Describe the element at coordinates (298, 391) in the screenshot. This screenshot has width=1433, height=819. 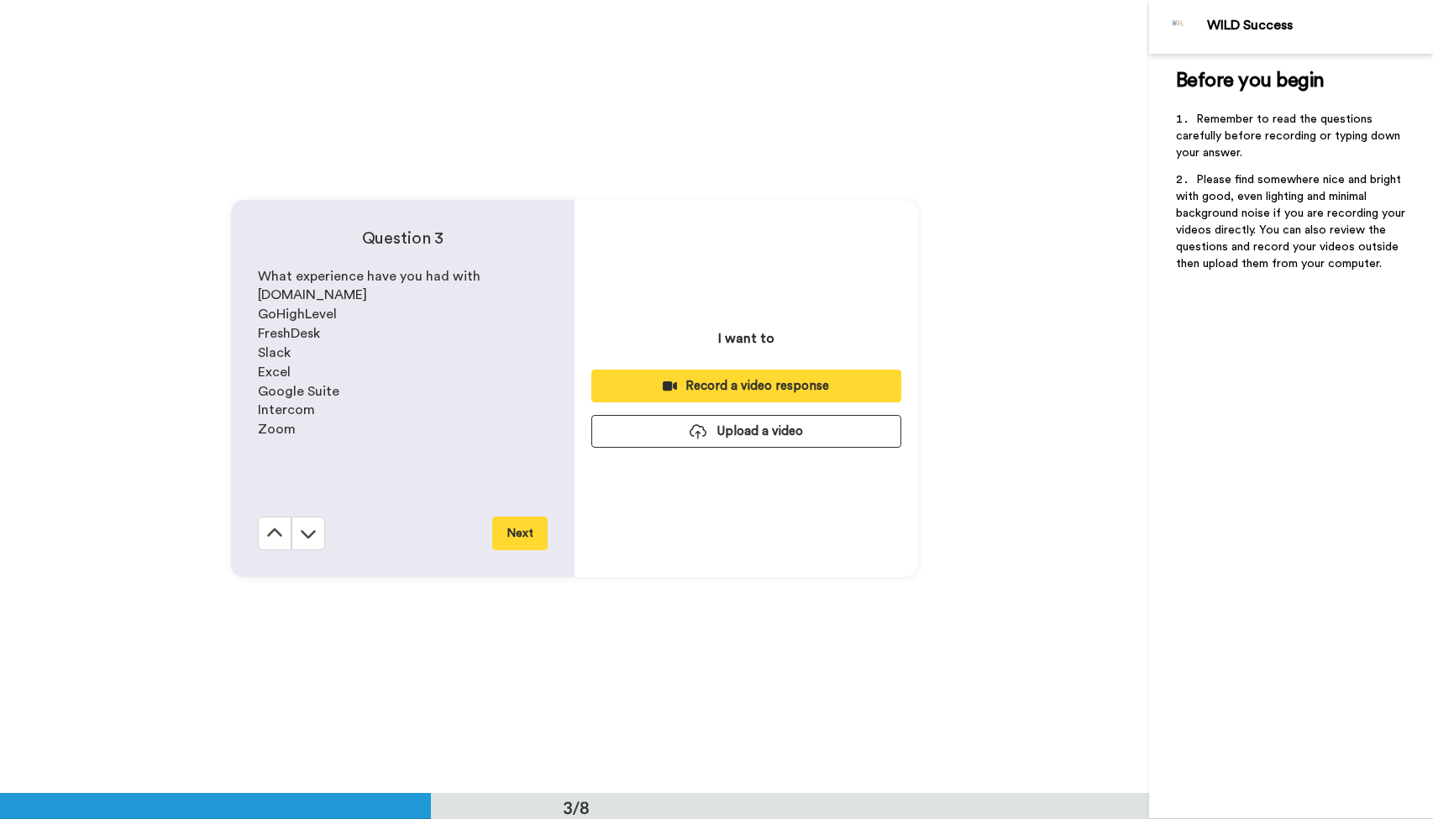
I see `span: Google Suite` at that location.